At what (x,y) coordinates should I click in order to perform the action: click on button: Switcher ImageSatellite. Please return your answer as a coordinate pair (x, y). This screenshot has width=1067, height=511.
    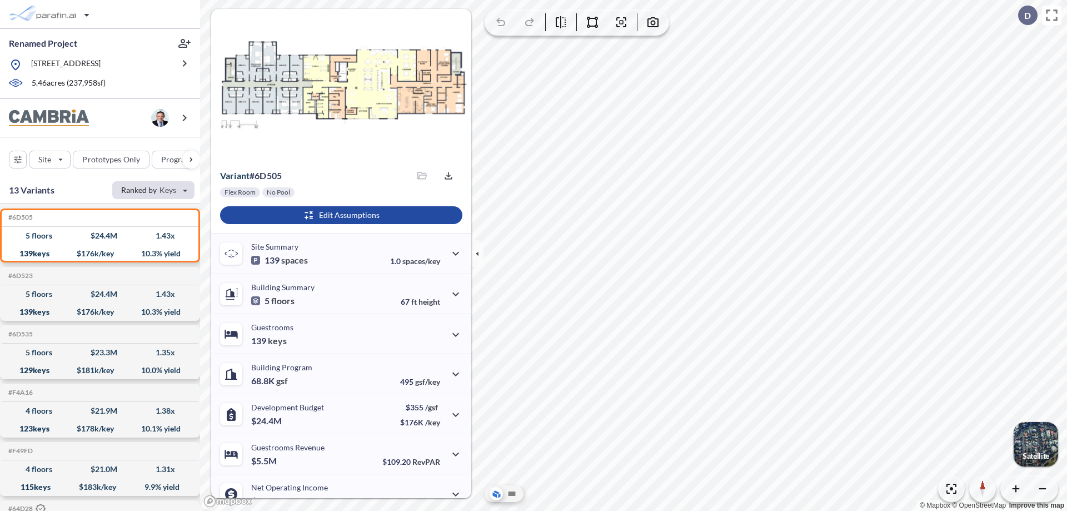
    Looking at the image, I should click on (1036, 444).